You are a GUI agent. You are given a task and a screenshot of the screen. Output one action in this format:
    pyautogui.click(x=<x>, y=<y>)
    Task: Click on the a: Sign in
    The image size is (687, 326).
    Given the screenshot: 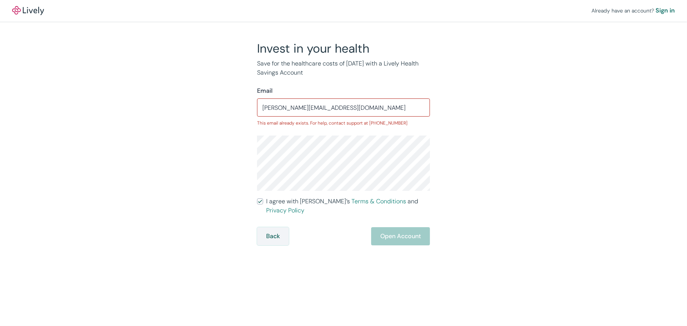 What is the action you would take?
    pyautogui.click(x=665, y=11)
    